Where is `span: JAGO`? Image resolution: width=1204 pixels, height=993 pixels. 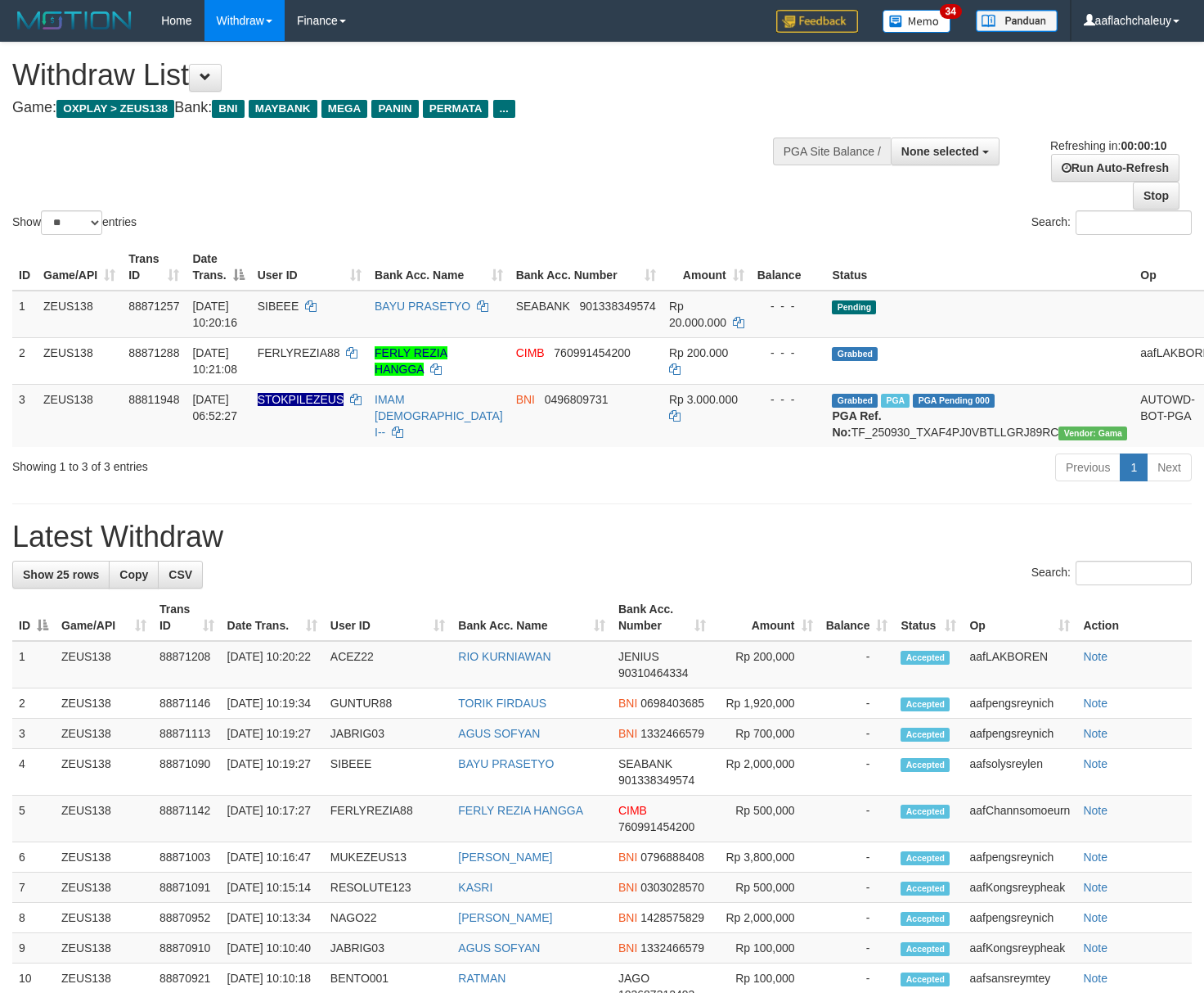 span: JAGO is located at coordinates (634, 978).